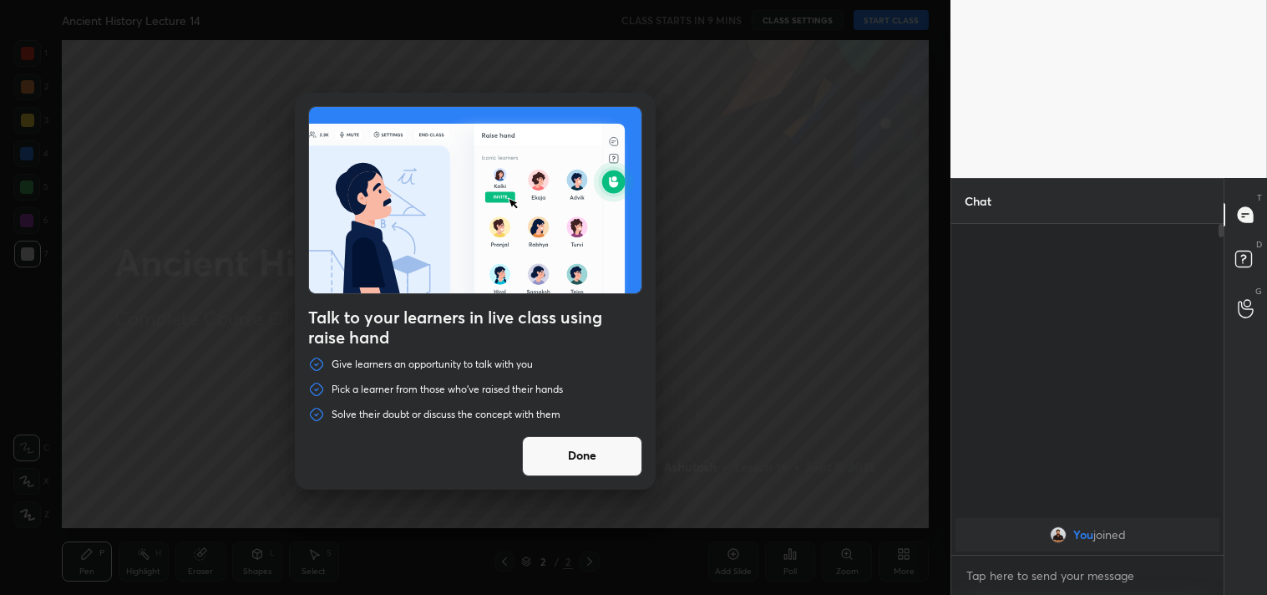 The height and width of the screenshot is (595, 1267). Describe the element at coordinates (978, 200) in the screenshot. I see `p: Chat` at that location.